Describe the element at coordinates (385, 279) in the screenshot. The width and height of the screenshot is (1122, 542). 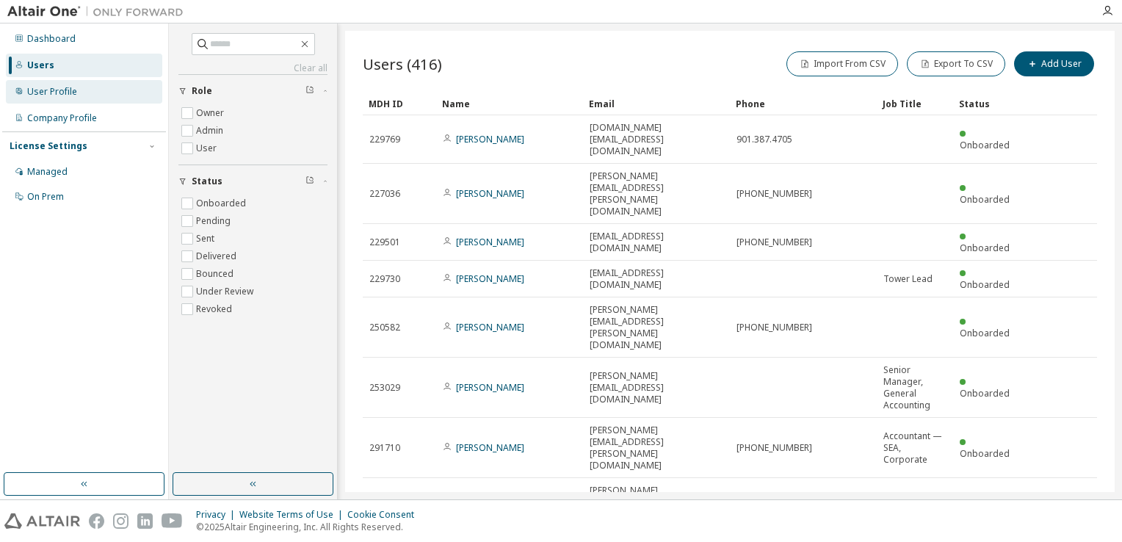
I see `span: 229730` at that location.